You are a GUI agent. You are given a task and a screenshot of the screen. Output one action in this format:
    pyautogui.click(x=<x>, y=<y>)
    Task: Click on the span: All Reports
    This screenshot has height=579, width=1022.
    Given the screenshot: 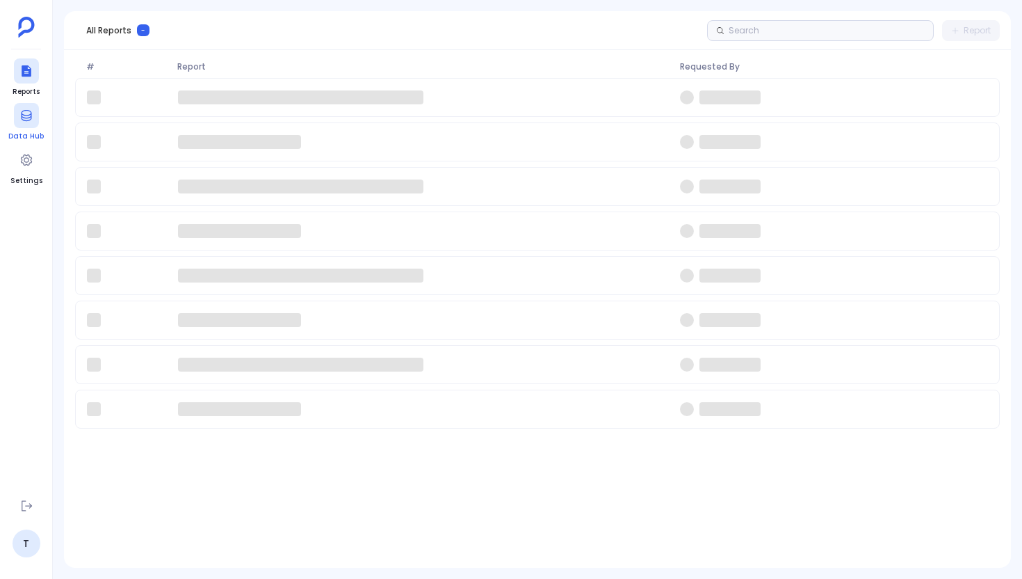 What is the action you would take?
    pyautogui.click(x=108, y=31)
    